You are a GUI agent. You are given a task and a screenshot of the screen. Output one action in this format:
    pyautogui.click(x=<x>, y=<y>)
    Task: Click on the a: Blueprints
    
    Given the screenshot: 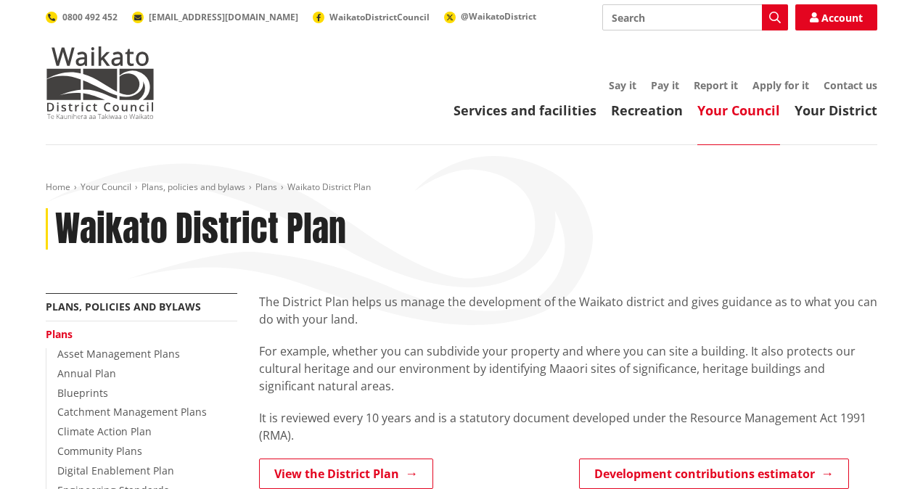 What is the action you would take?
    pyautogui.click(x=83, y=392)
    